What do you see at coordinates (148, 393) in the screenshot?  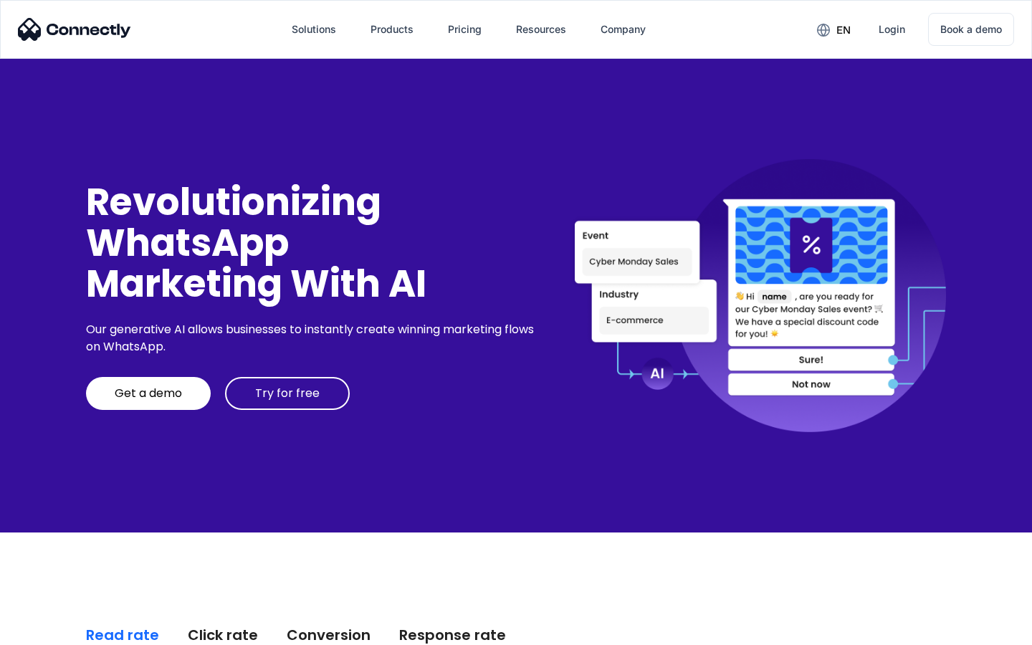 I see `a: Get a demo` at bounding box center [148, 393].